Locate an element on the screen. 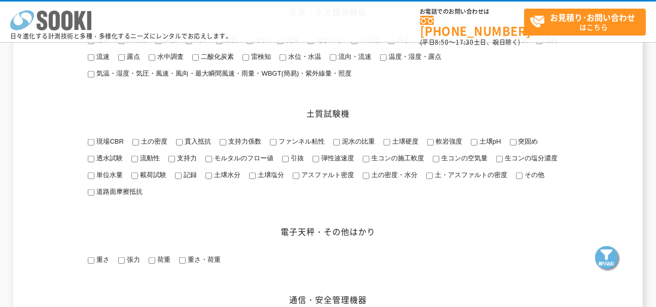  input: 土の密度・水分 is located at coordinates (366, 176).